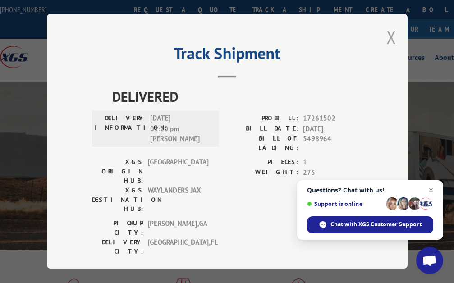  Describe the element at coordinates (263, 129) in the screenshot. I see `label: BILL DATE:` at that location.